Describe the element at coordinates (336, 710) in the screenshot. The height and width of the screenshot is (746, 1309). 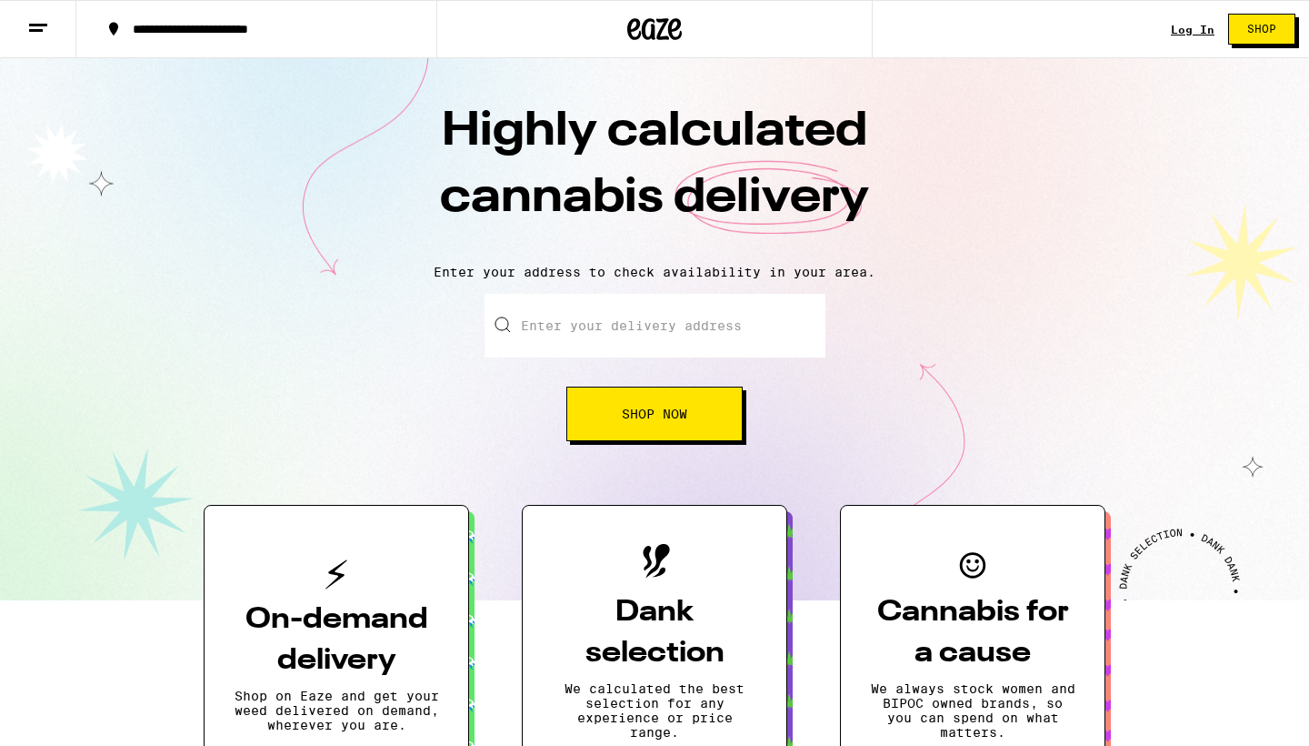
I see `p: Shop on Eaze and get your weed delivered on demand, wherever you are.` at that location.